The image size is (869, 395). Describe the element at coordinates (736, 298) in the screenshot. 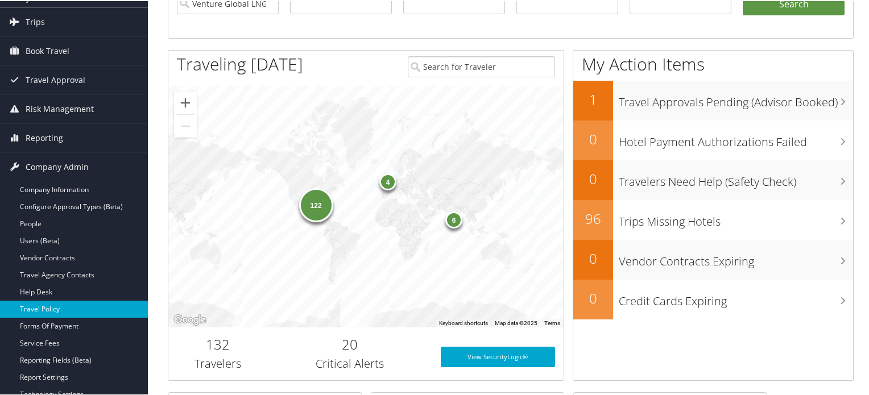

I see `h3: Credit Cards Expiring` at that location.